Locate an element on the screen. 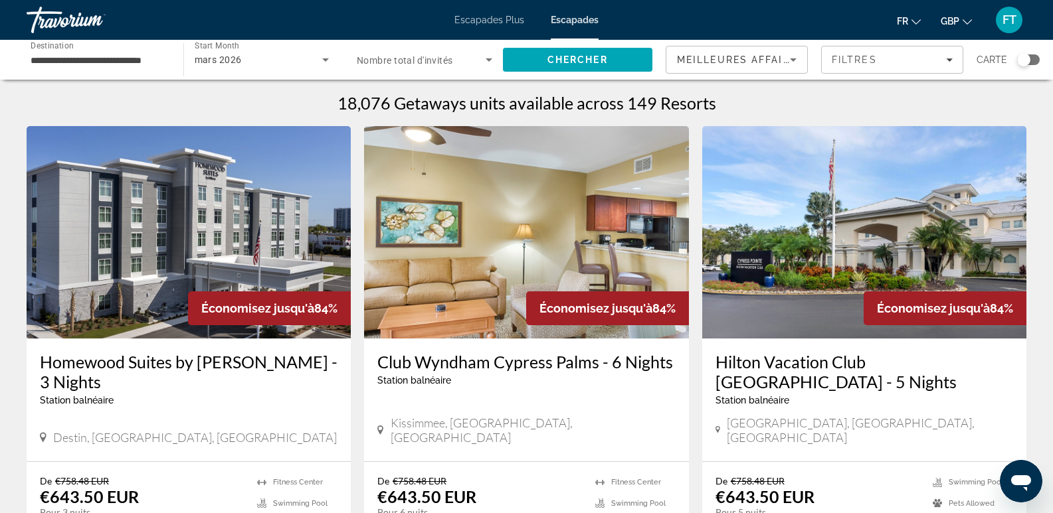 Image resolution: width=1053 pixels, height=513 pixels. span: Nombre total d'invités is located at coordinates (405, 60).